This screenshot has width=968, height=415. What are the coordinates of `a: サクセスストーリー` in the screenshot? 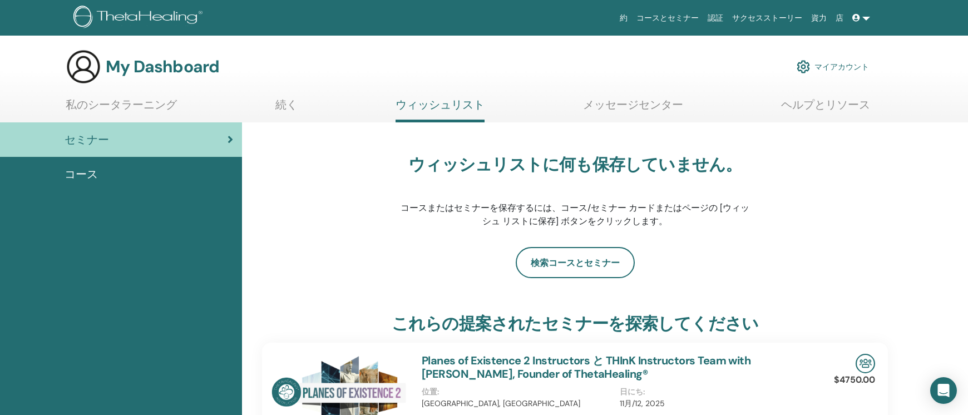 It's located at (767, 18).